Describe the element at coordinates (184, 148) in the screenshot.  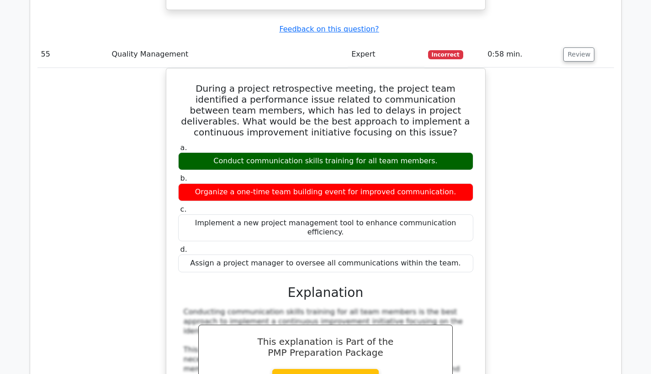
I see `span: a.` at that location.